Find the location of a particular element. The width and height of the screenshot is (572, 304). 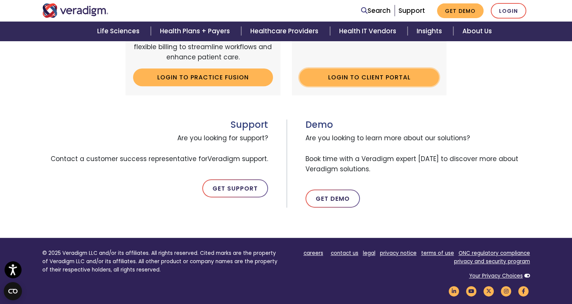

a: Login is located at coordinates (508, 11).